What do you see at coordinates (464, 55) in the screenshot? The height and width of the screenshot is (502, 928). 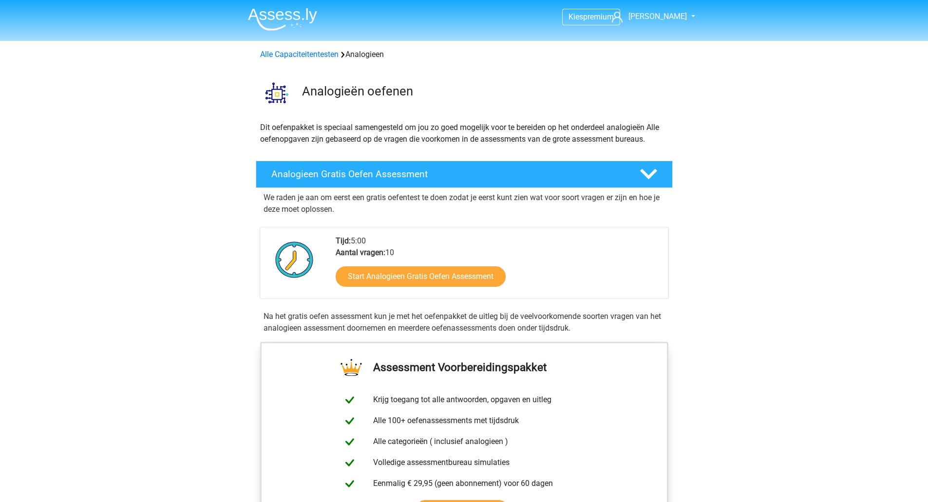 I see `div: Analogieen` at bounding box center [464, 55].